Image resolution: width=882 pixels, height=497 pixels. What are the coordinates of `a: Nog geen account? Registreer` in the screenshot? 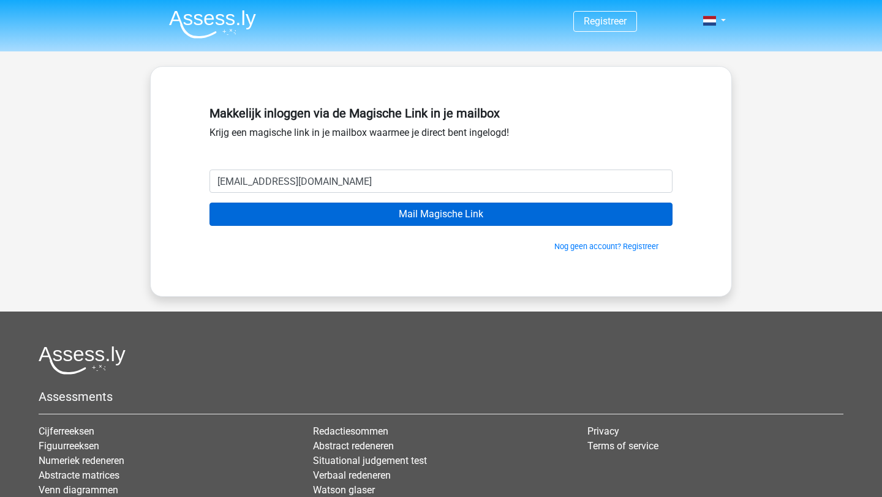 It's located at (606, 246).